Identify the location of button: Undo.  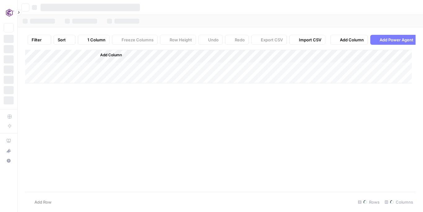
(211, 40).